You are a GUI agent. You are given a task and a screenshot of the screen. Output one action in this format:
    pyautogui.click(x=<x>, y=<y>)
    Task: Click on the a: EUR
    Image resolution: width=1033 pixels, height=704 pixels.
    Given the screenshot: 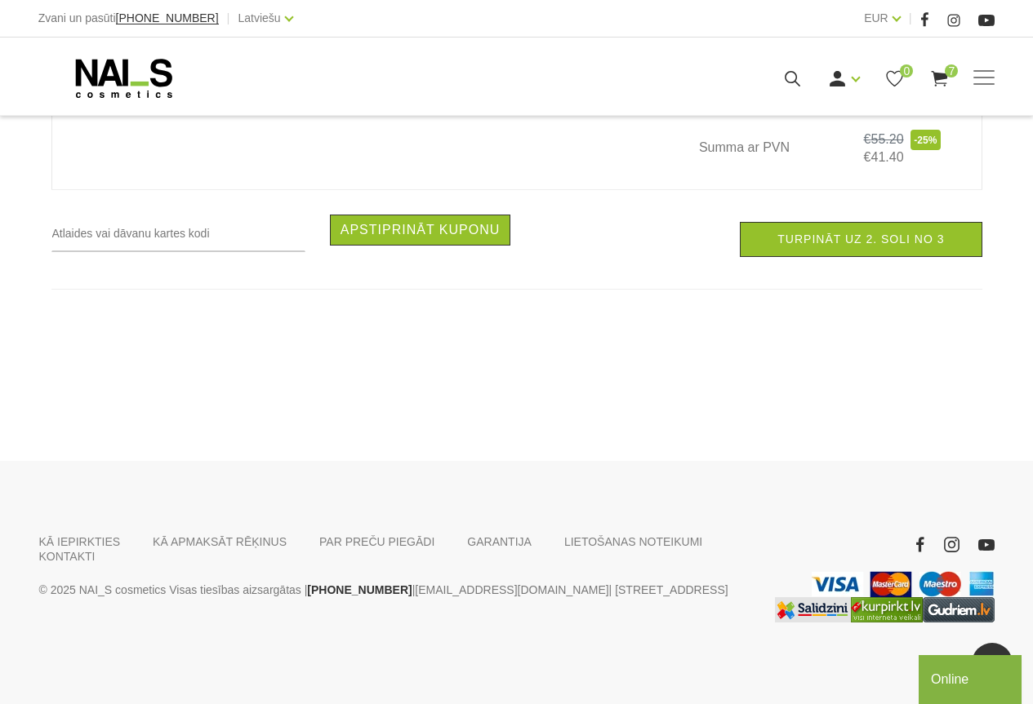 What is the action you would take?
    pyautogui.click(x=876, y=18)
    